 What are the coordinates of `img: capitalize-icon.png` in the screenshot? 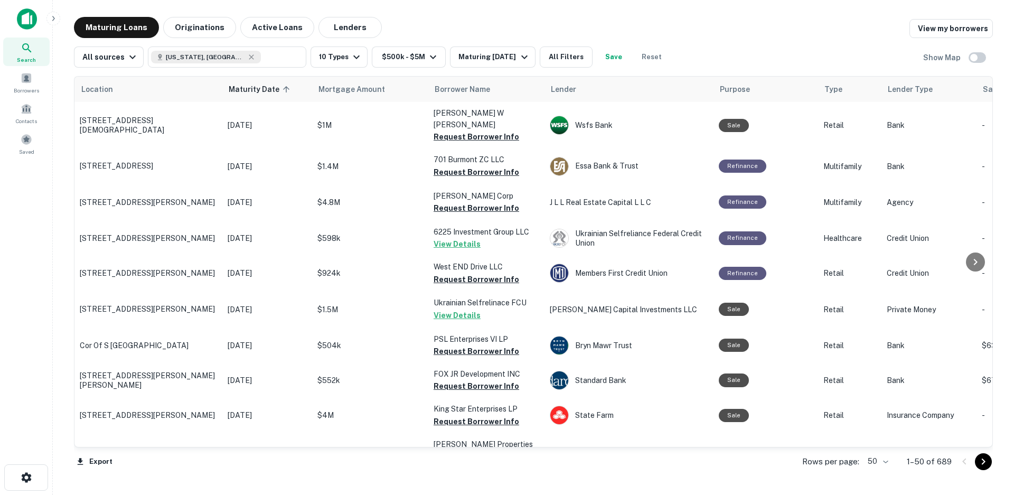 It's located at (27, 19).